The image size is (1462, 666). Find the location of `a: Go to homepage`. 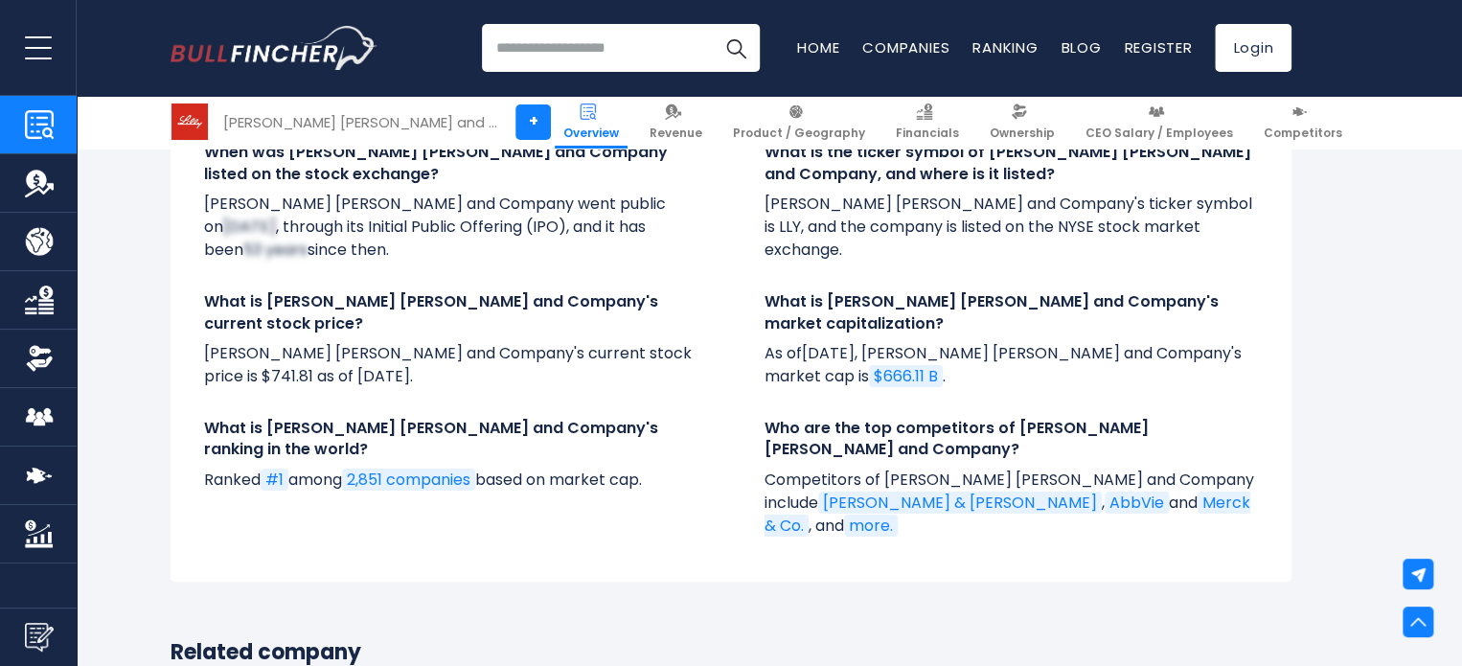

a: Go to homepage is located at coordinates (273, 48).